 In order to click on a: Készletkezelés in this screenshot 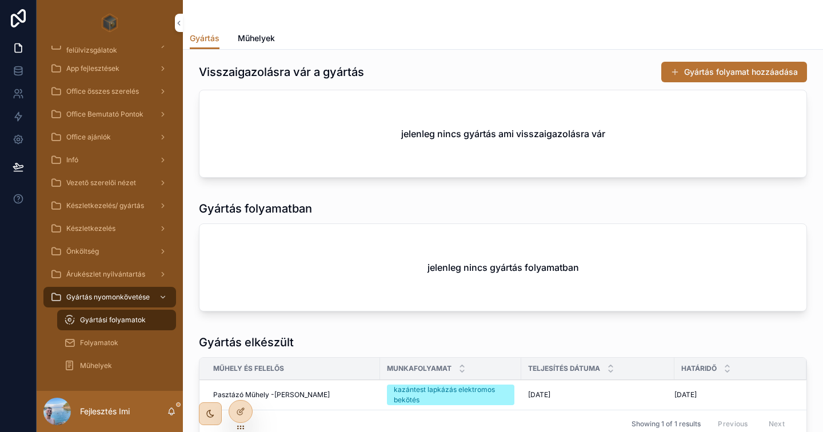, I will do `click(110, 229)`.